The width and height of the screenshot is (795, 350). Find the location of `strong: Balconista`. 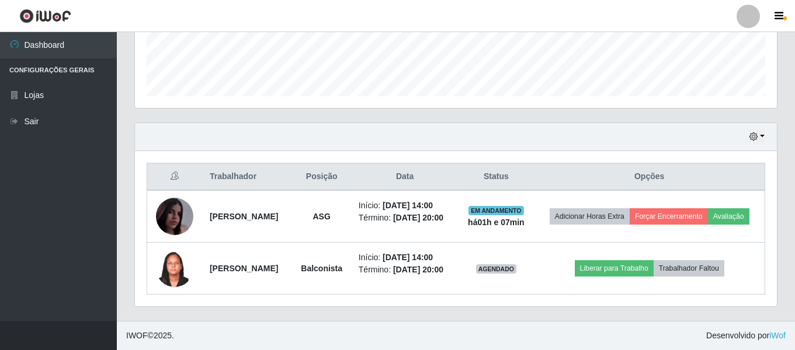

strong: Balconista is located at coordinates (321, 269).